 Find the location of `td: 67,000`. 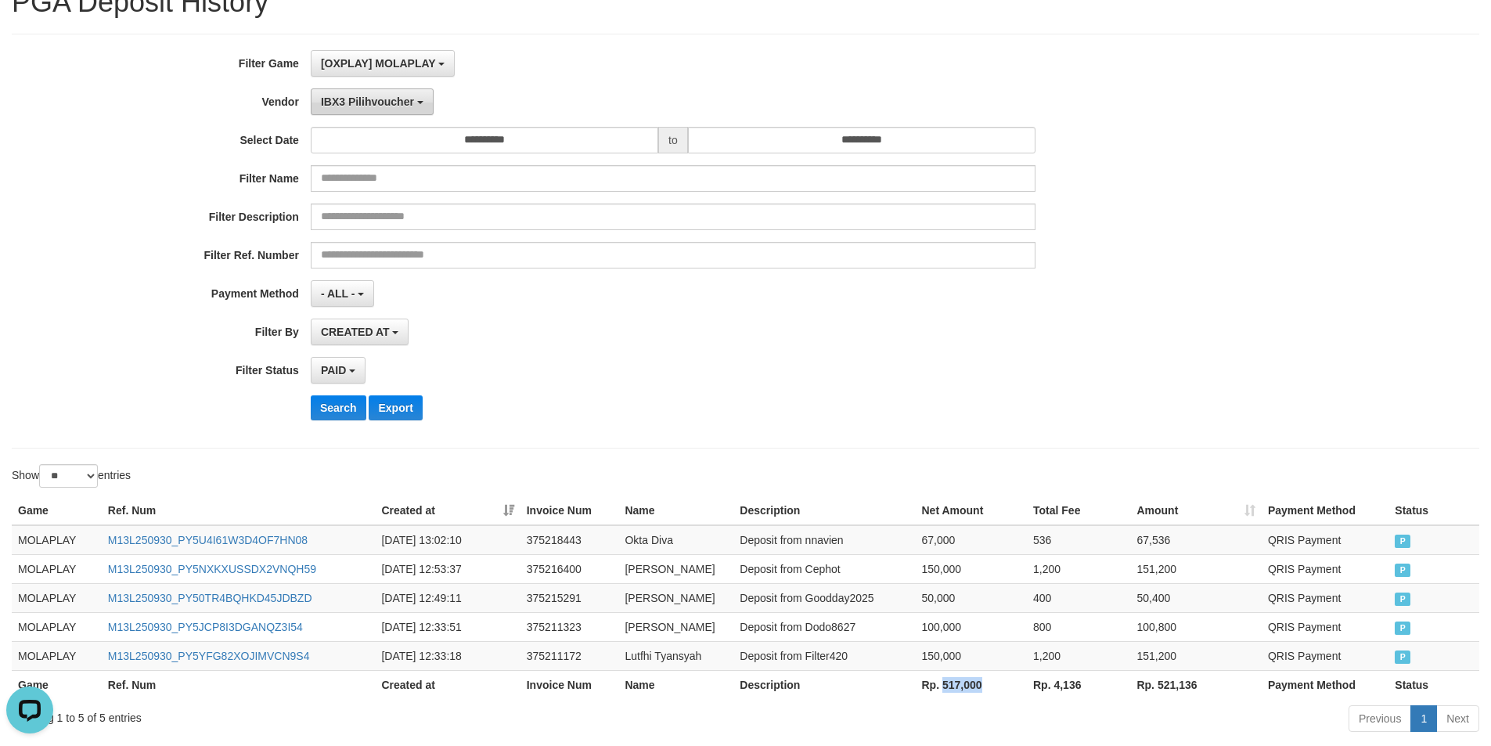

td: 67,000 is located at coordinates (971, 540).